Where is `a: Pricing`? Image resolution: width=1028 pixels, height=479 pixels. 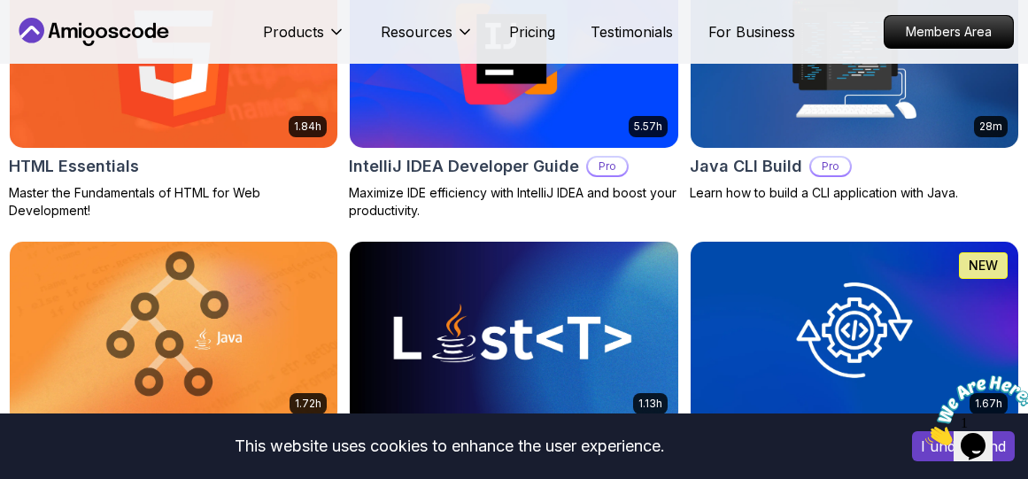
a: Pricing is located at coordinates (532, 32).